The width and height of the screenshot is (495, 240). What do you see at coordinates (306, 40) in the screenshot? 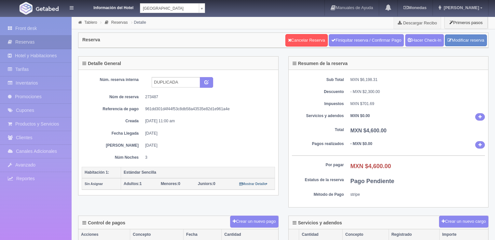
I see `a: Cancelar Reserva` at bounding box center [306, 40].